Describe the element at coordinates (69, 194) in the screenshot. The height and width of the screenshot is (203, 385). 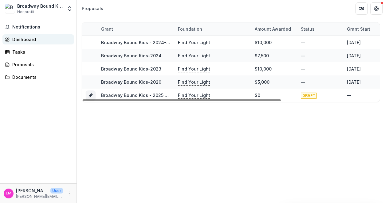
I see `button: More` at that location.